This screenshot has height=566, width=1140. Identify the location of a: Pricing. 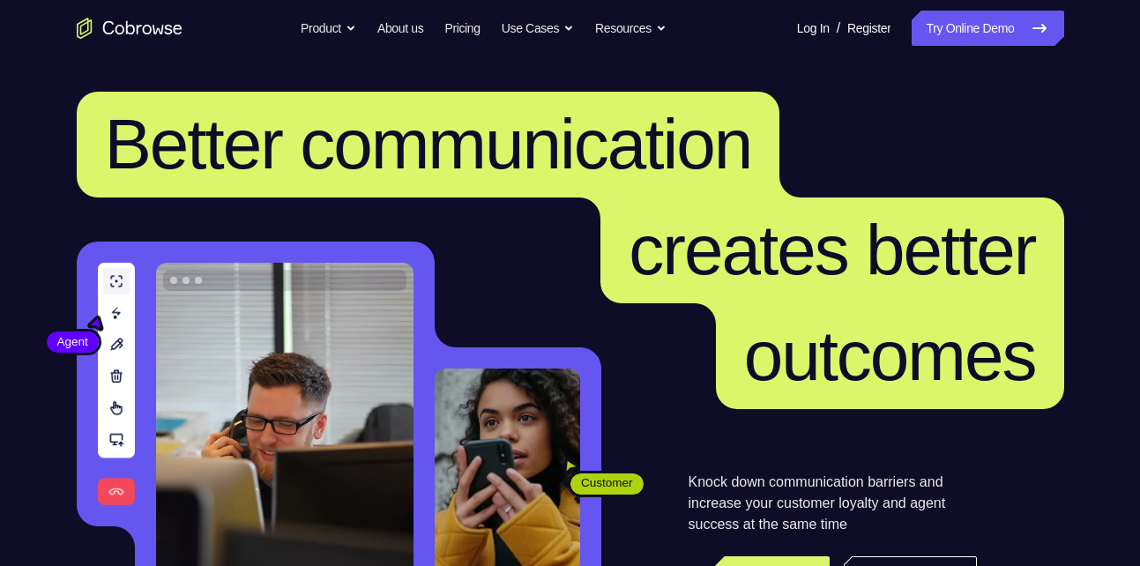
(462, 28).